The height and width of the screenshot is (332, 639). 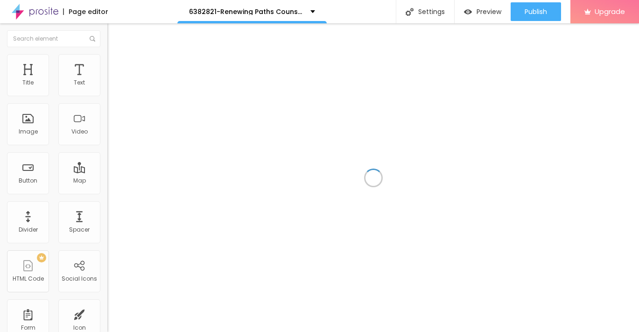 What do you see at coordinates (483, 12) in the screenshot?
I see `button: Preview` at bounding box center [483, 12].